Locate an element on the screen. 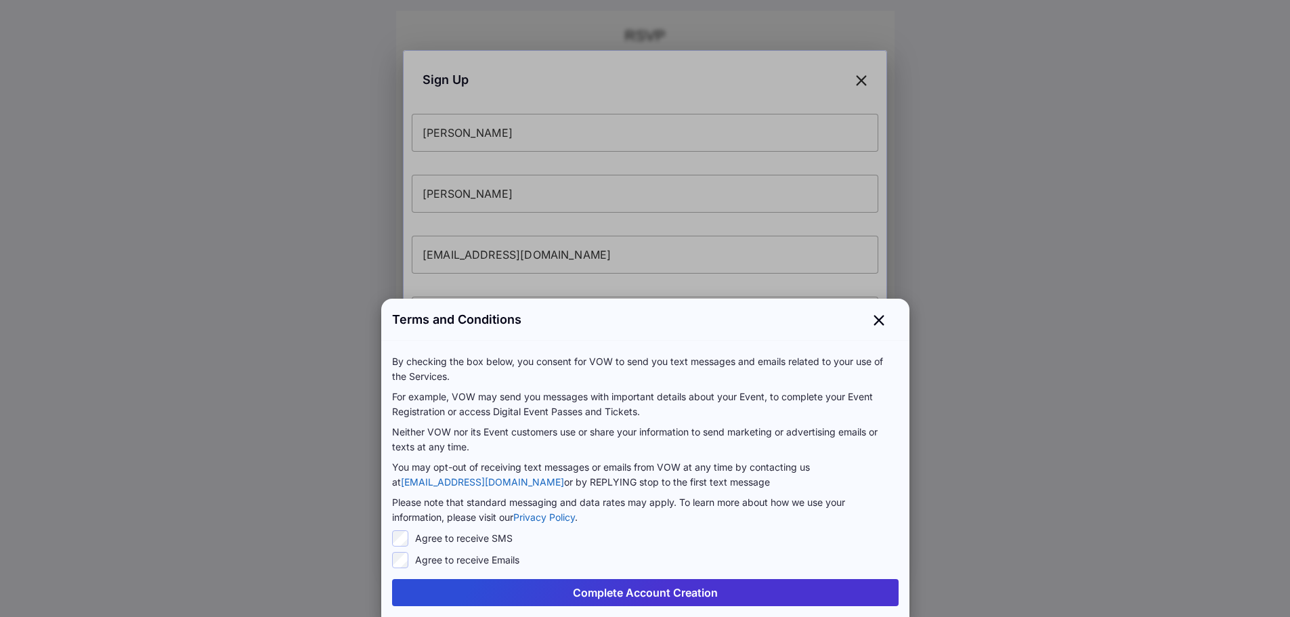  p: For example, VOW may send you messages with important details about your Event, to complete your ... is located at coordinates (645, 404).